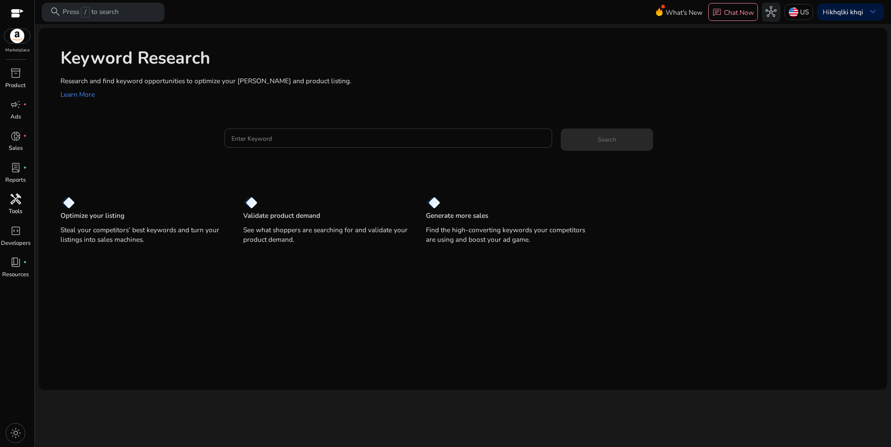  I want to click on p: Reports, so click(15, 180).